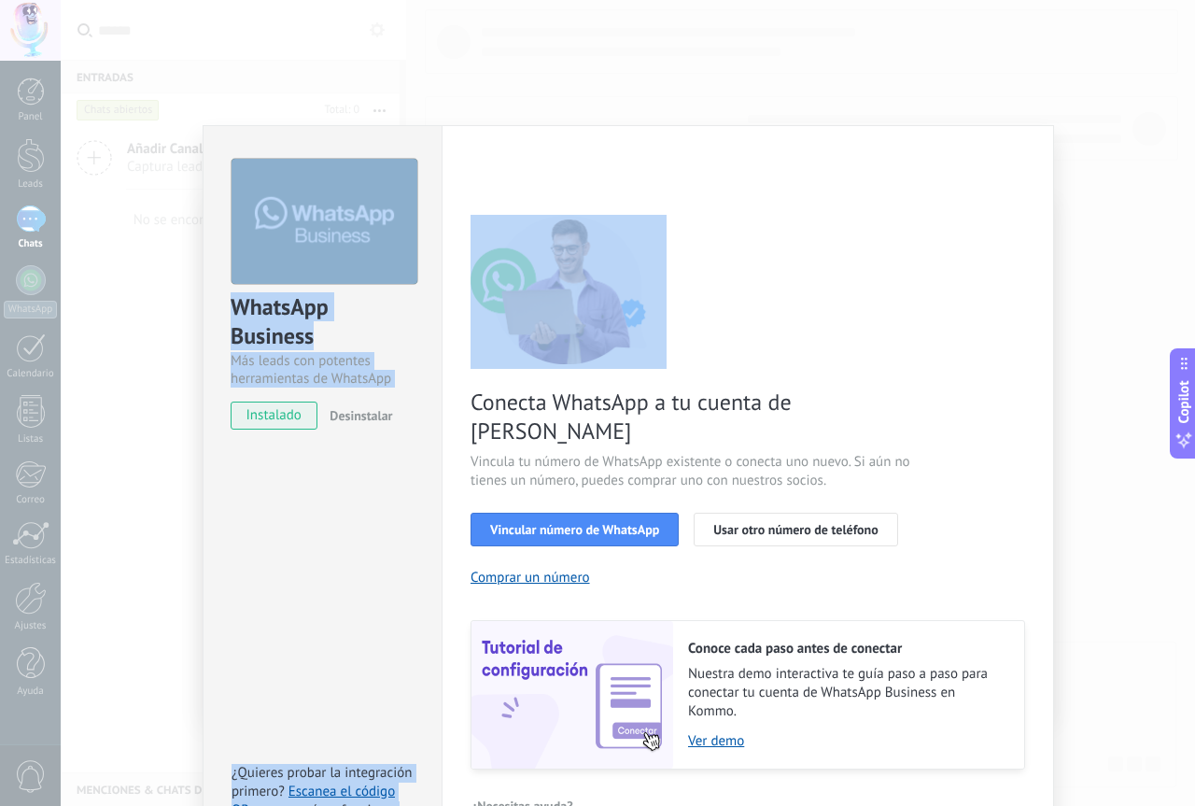  What do you see at coordinates (322, 781) in the screenshot?
I see `span: ¿Quieres probar la integración primero?` at bounding box center [322, 781].